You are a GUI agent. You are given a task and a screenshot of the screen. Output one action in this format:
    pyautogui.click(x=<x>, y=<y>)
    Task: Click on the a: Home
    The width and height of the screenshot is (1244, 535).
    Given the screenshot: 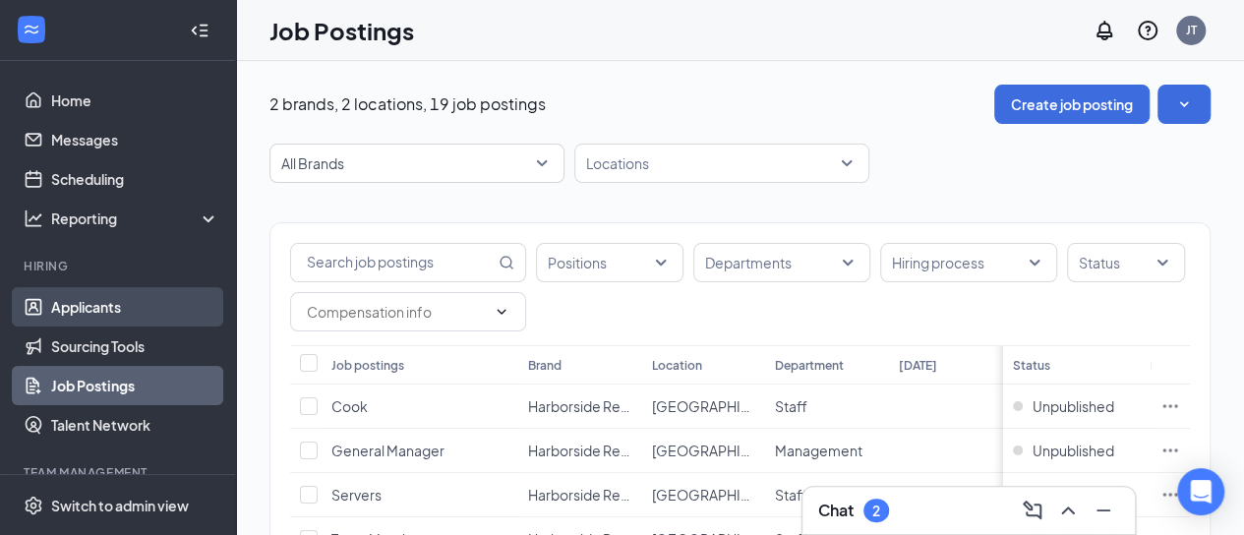 What is the action you would take?
    pyautogui.click(x=135, y=100)
    